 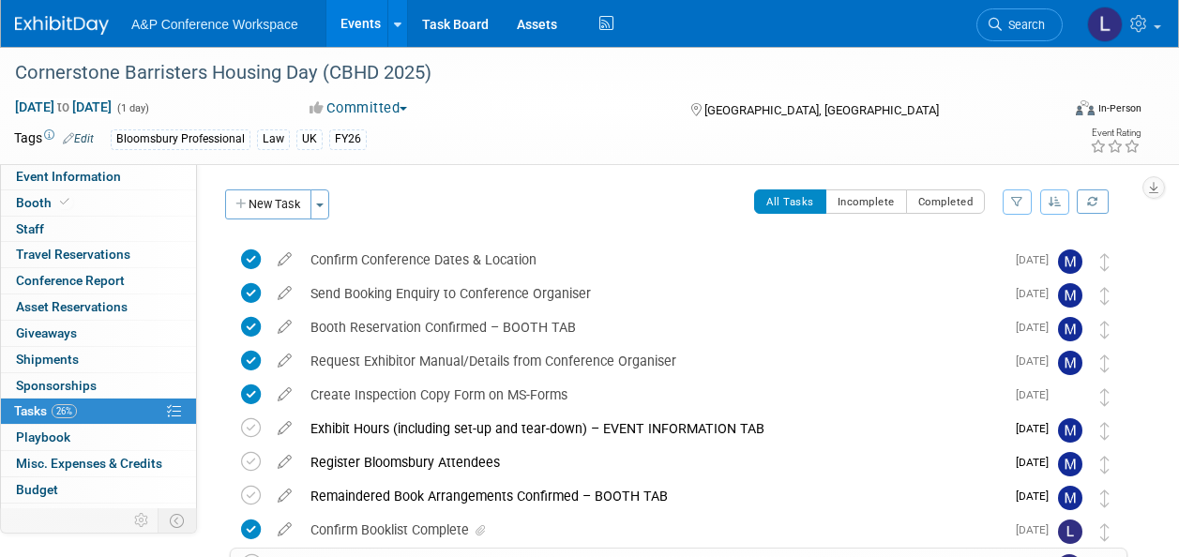 What do you see at coordinates (1023, 24) in the screenshot?
I see `span: Search` at bounding box center [1023, 24].